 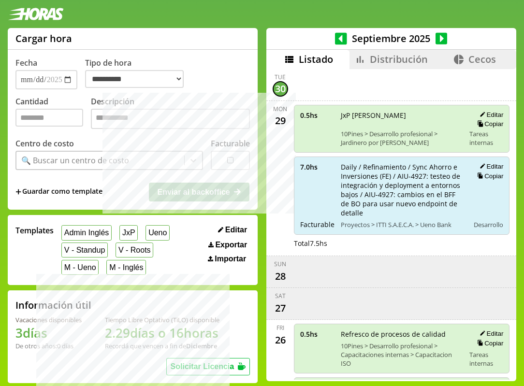 What do you see at coordinates (87, 233) in the screenshot?
I see `button: Admin Inglés` at bounding box center [87, 233].